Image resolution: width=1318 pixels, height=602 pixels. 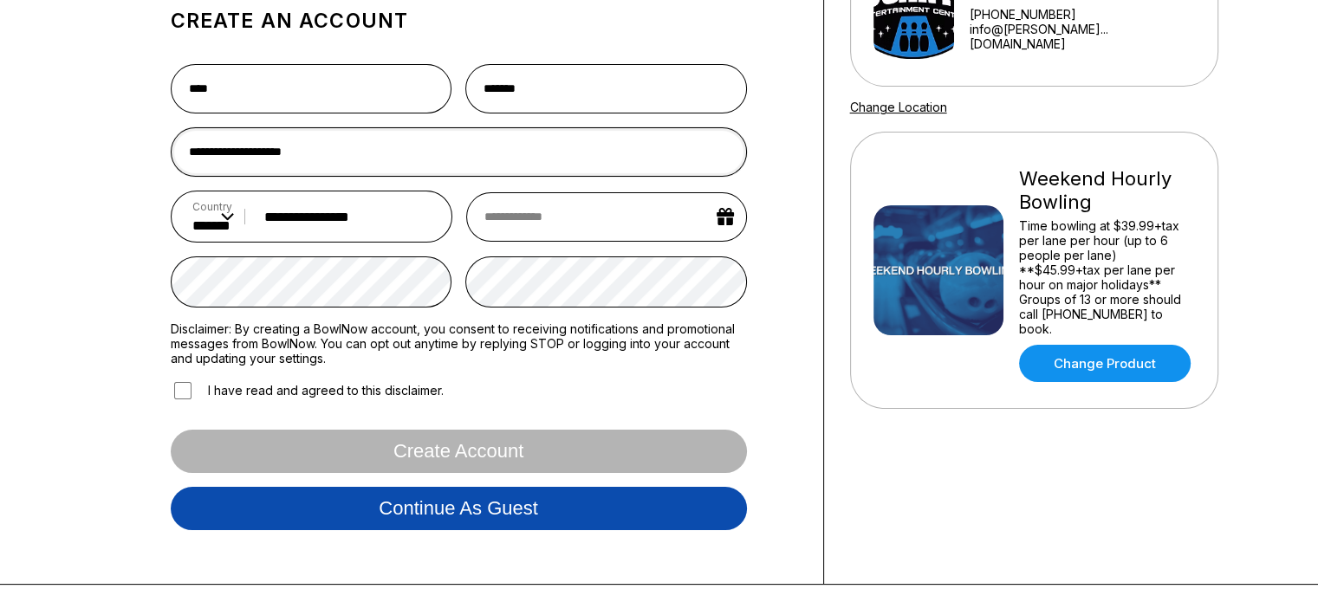 I want to click on label: I have read and agreed to this disclaimer., so click(x=307, y=391).